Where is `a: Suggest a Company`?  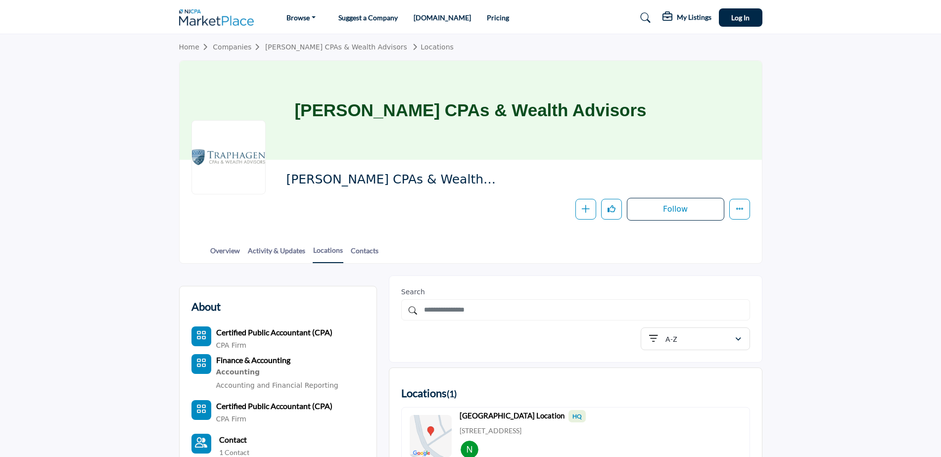 a: Suggest a Company is located at coordinates (368, 17).